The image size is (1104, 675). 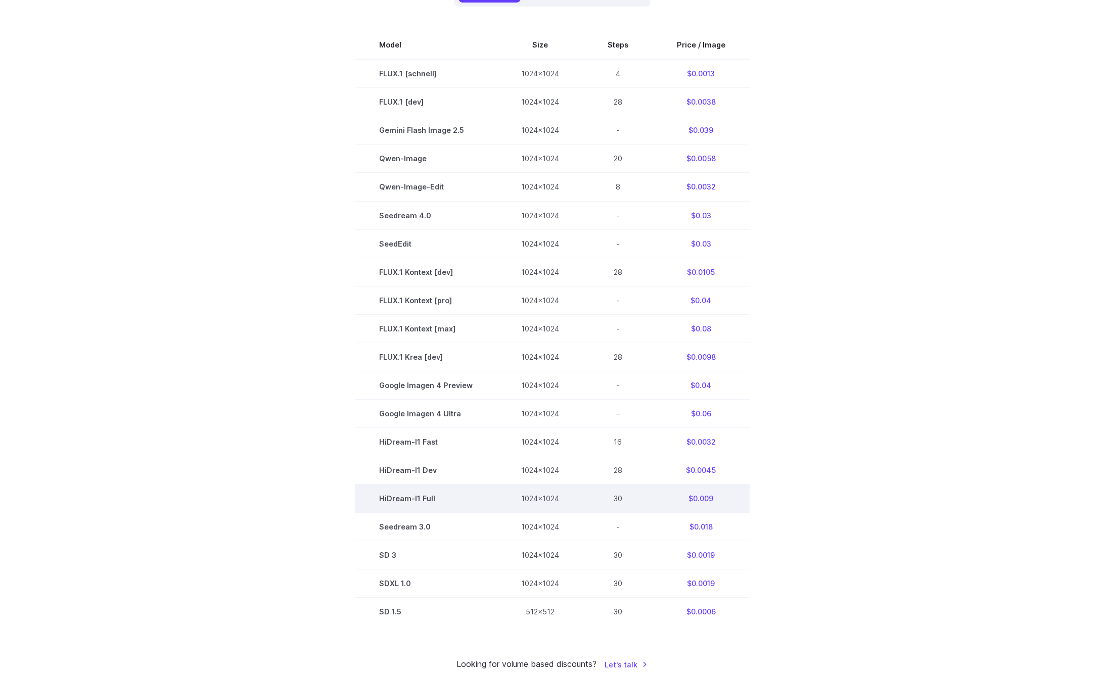 I want to click on td: $0.0105, so click(x=701, y=272).